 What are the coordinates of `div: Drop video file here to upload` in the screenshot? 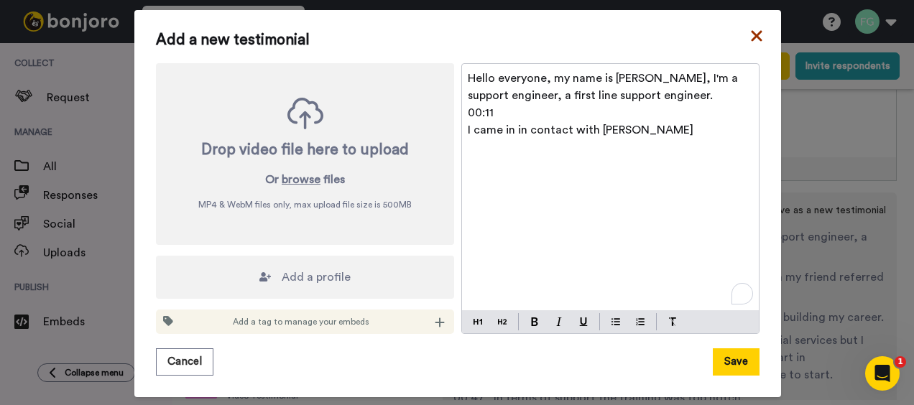 It's located at (305, 150).